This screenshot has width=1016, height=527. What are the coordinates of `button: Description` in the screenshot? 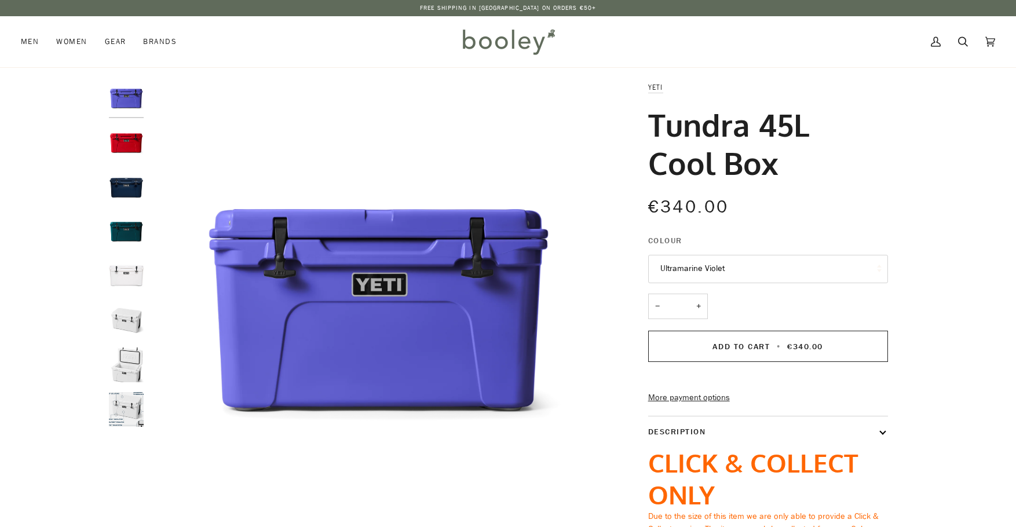 It's located at (768, 431).